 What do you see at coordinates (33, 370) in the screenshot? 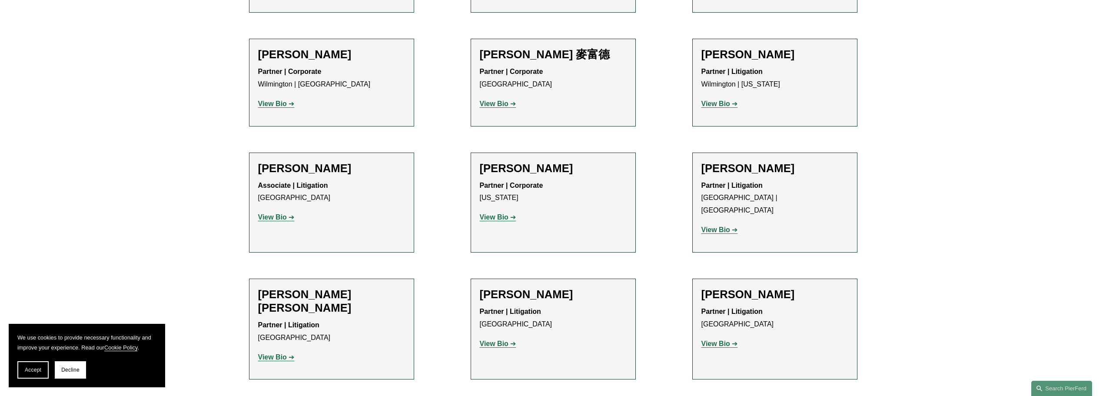
I see `button: Accept` at bounding box center [33, 370].